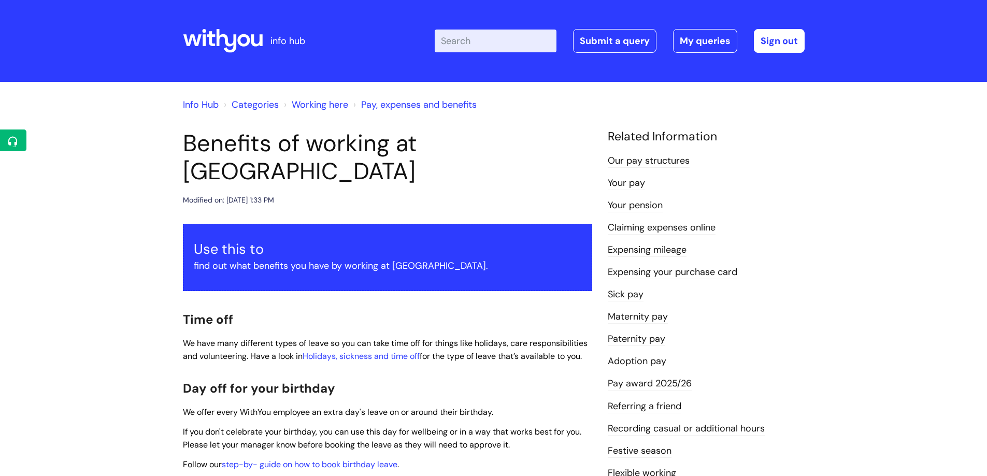 The width and height of the screenshot is (987, 476). Describe the element at coordinates (255, 105) in the screenshot. I see `a: Categories` at that location.